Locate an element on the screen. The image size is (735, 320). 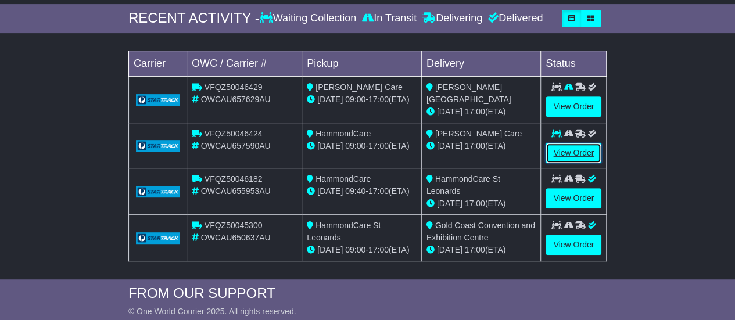
div: In Transit is located at coordinates (389, 19).